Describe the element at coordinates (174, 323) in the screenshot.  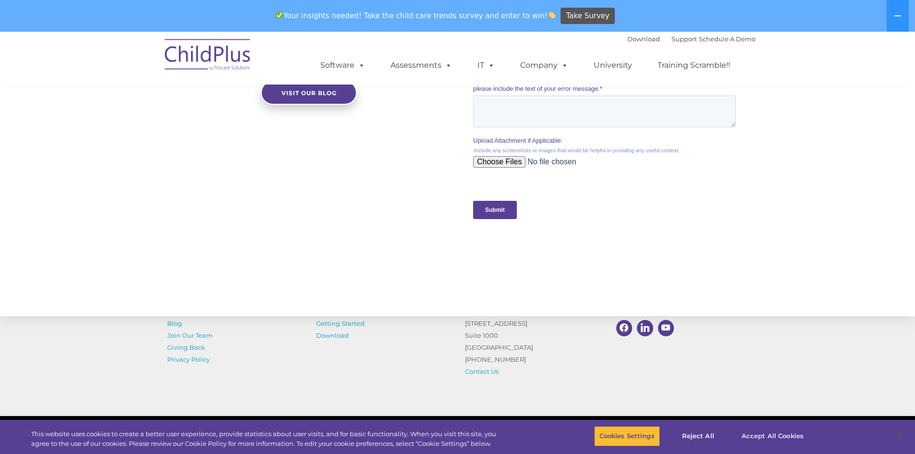
I see `a: Blog` at that location.